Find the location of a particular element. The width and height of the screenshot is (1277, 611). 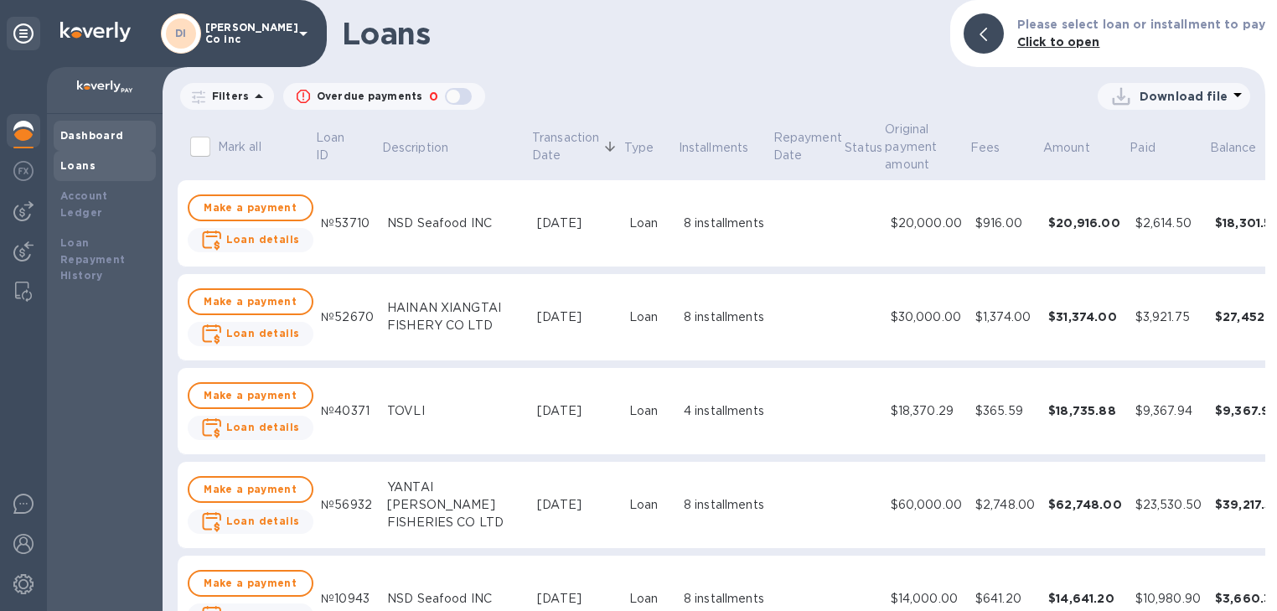

p: Installments is located at coordinates (714, 148).